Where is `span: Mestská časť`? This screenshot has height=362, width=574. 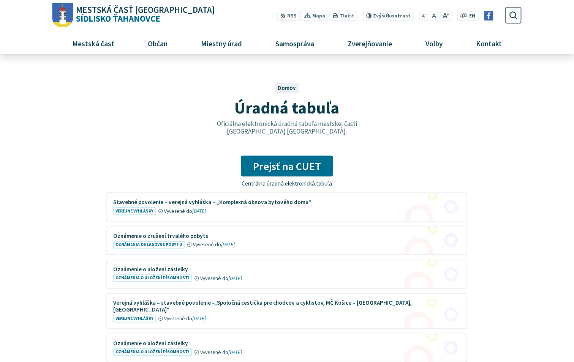 span: Mestská časť is located at coordinates (93, 43).